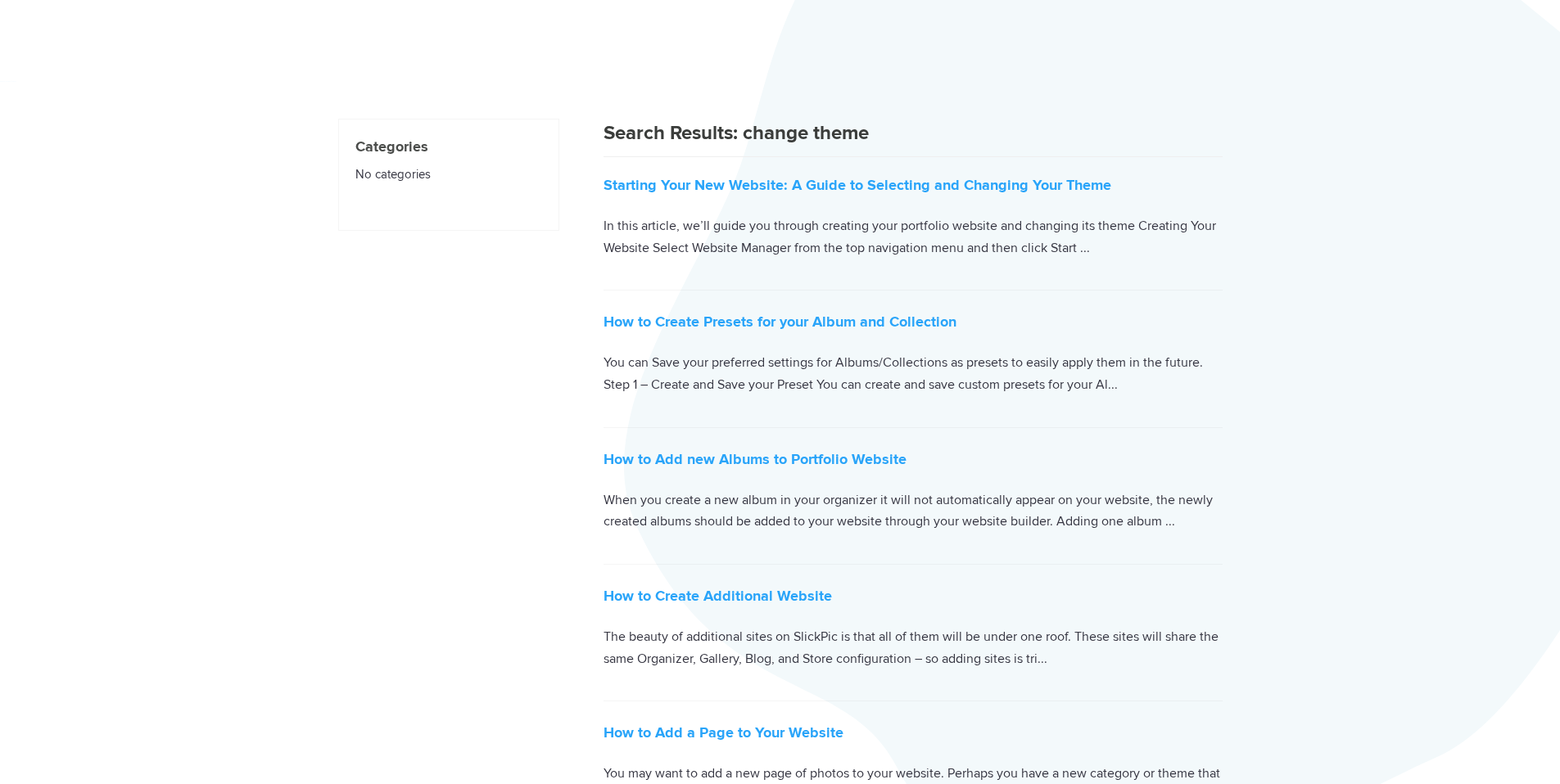  What do you see at coordinates (913, 137) in the screenshot?
I see `h1: Search Results: change theme` at bounding box center [913, 137].